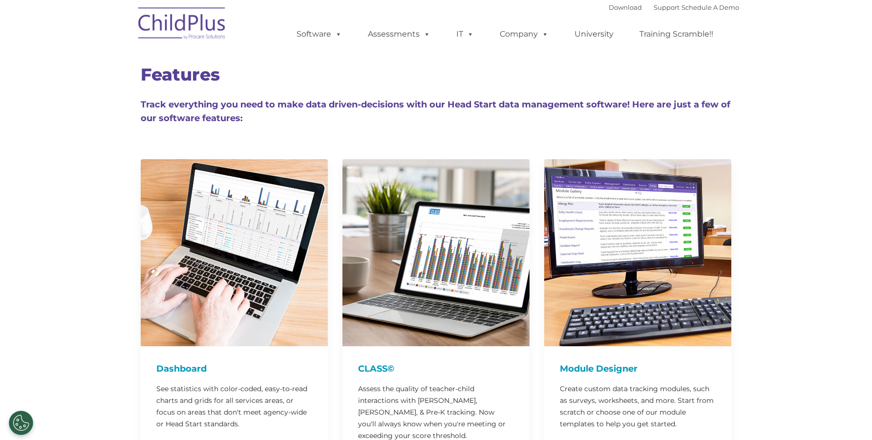 This screenshot has width=872, height=440. I want to click on img: ChildPlus by Procare Solutions, so click(182, 25).